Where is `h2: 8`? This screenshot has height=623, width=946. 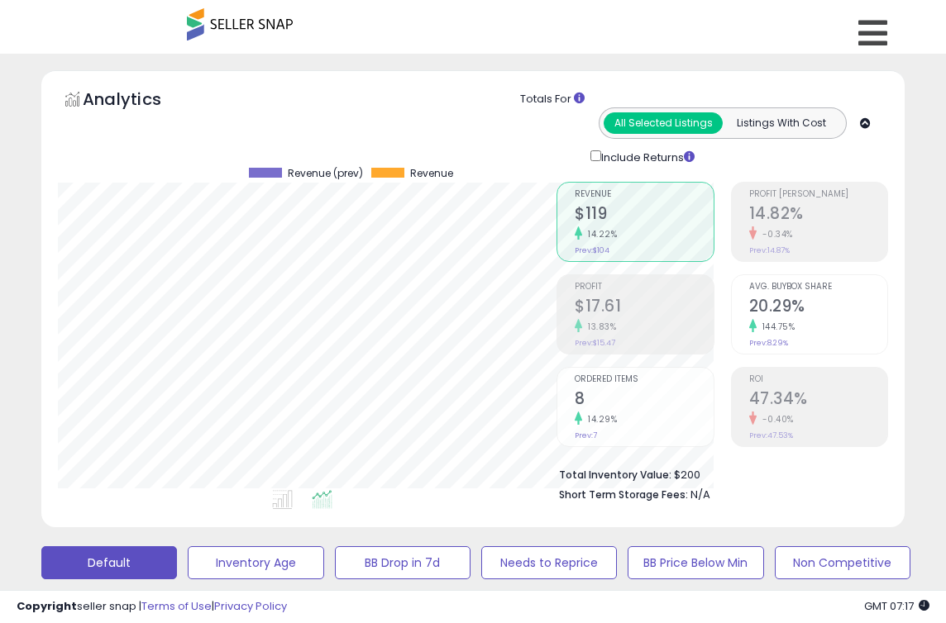 h2: 8 is located at coordinates (643, 400).